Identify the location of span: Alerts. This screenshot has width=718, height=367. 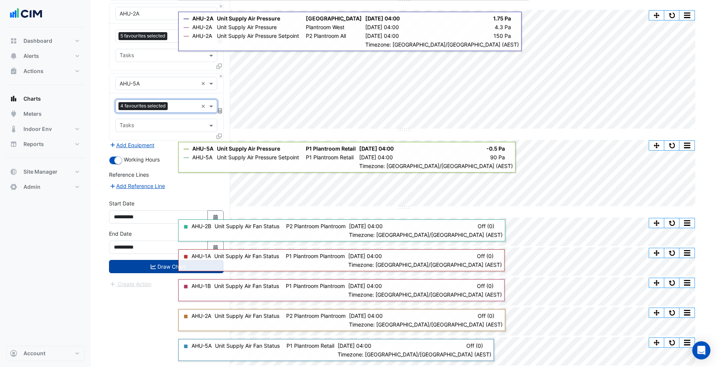
(31, 56).